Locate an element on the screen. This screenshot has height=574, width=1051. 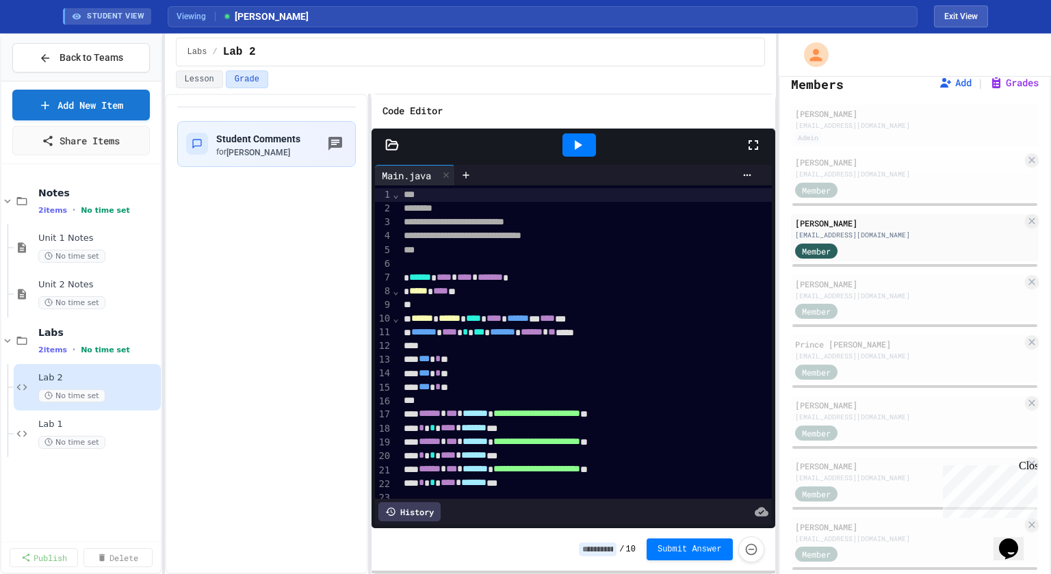
div: 13 is located at coordinates (383, 360).